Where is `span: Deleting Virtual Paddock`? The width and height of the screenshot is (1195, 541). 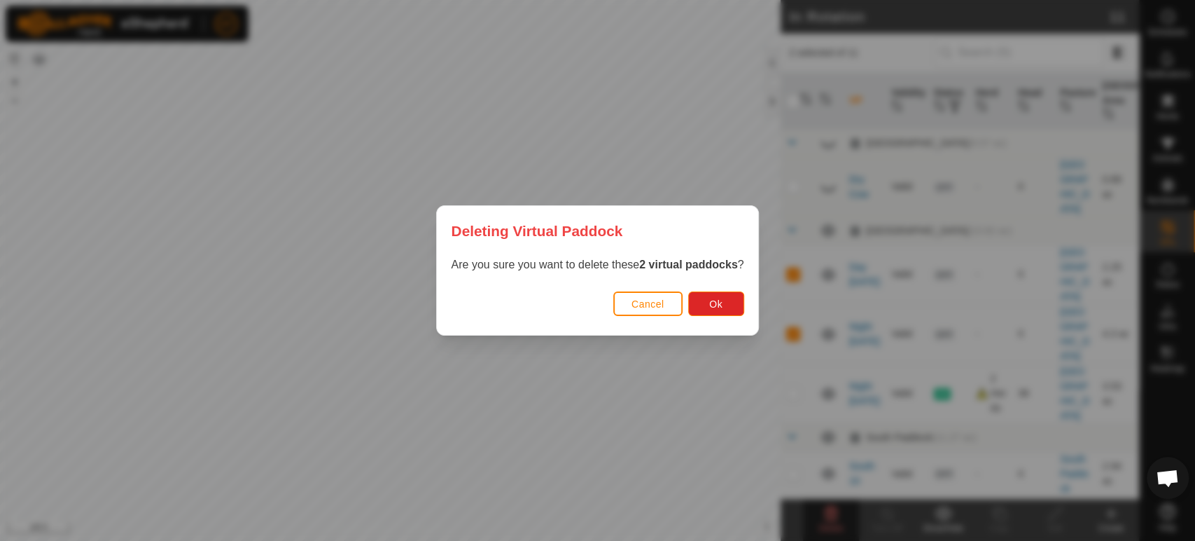
span: Deleting Virtual Paddock is located at coordinates (536, 230).